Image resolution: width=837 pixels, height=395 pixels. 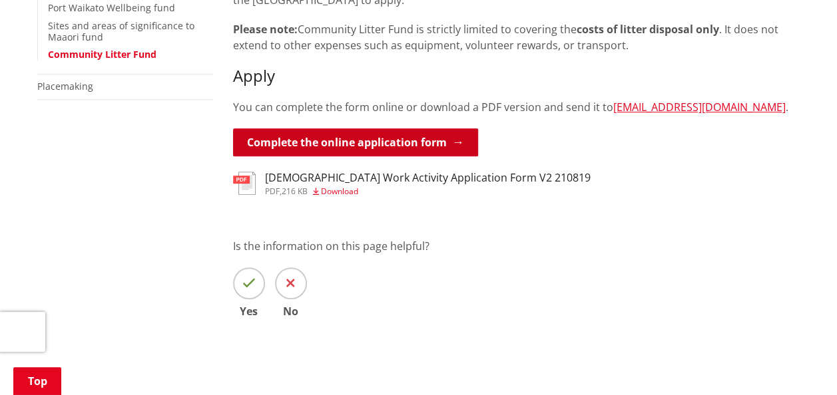 I want to click on span: Yes, so click(x=249, y=311).